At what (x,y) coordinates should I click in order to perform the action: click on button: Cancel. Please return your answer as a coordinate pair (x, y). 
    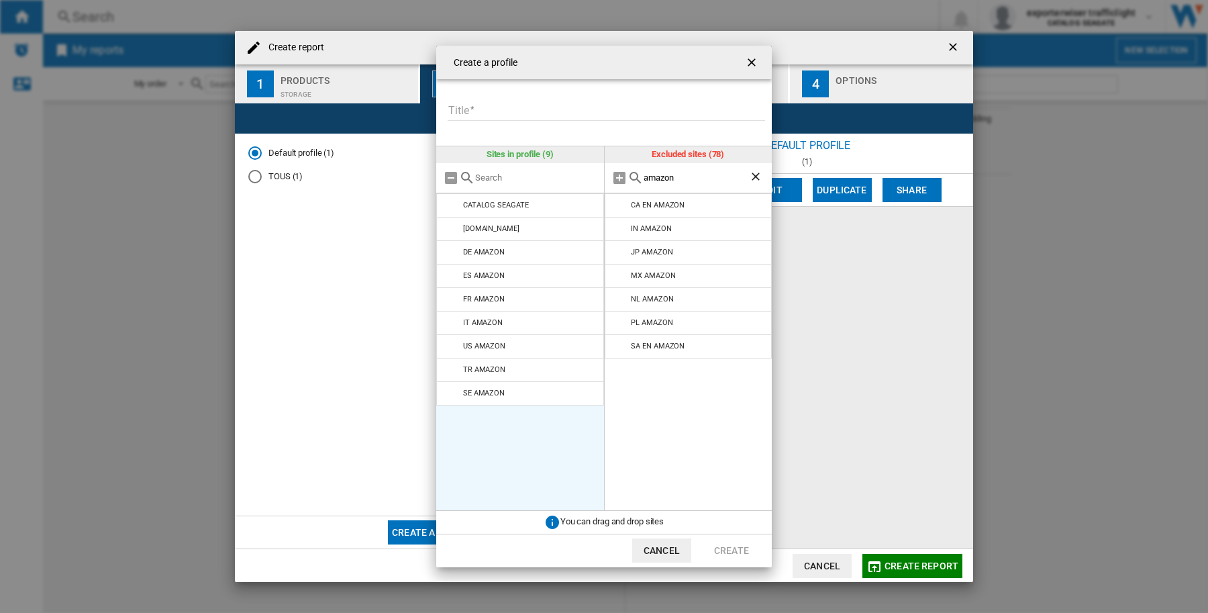
    Looking at the image, I should click on (661, 550).